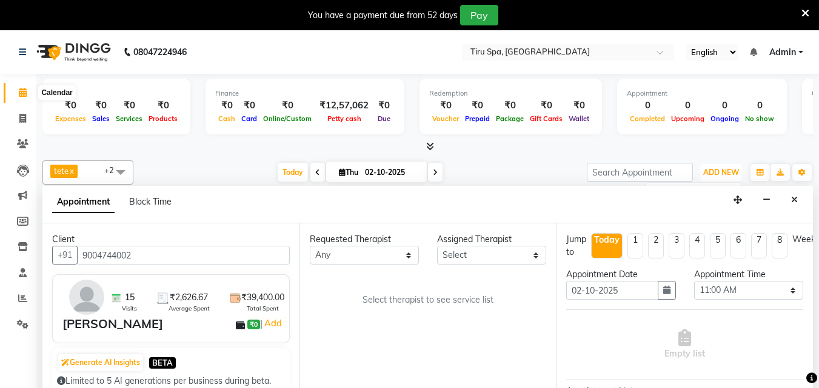 This screenshot has height=388, width=819. I want to click on div: Appointment Date, so click(620, 274).